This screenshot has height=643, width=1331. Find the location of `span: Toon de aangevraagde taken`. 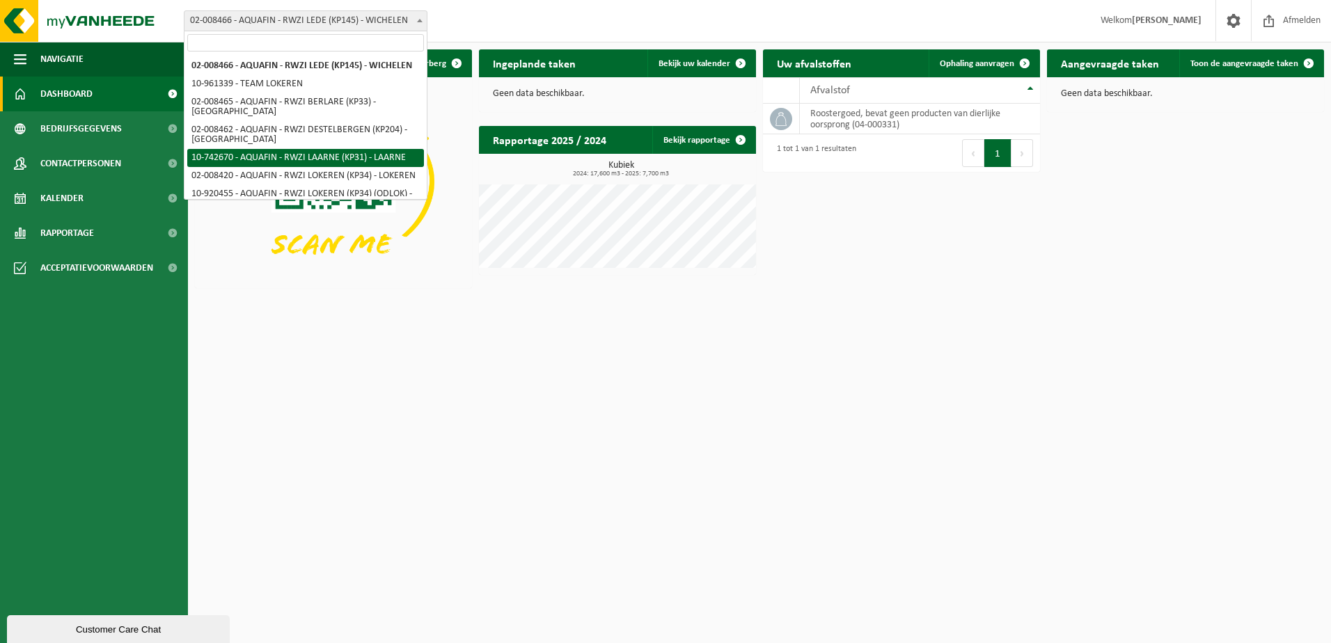

span: Toon de aangevraagde taken is located at coordinates (1244, 63).